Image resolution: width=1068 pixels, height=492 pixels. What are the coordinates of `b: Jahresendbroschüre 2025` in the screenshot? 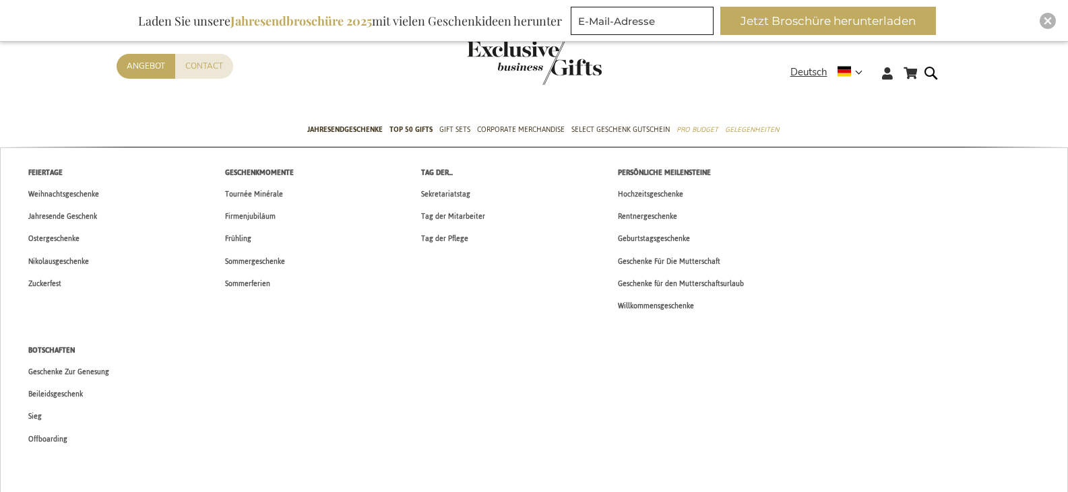 It's located at (301, 21).